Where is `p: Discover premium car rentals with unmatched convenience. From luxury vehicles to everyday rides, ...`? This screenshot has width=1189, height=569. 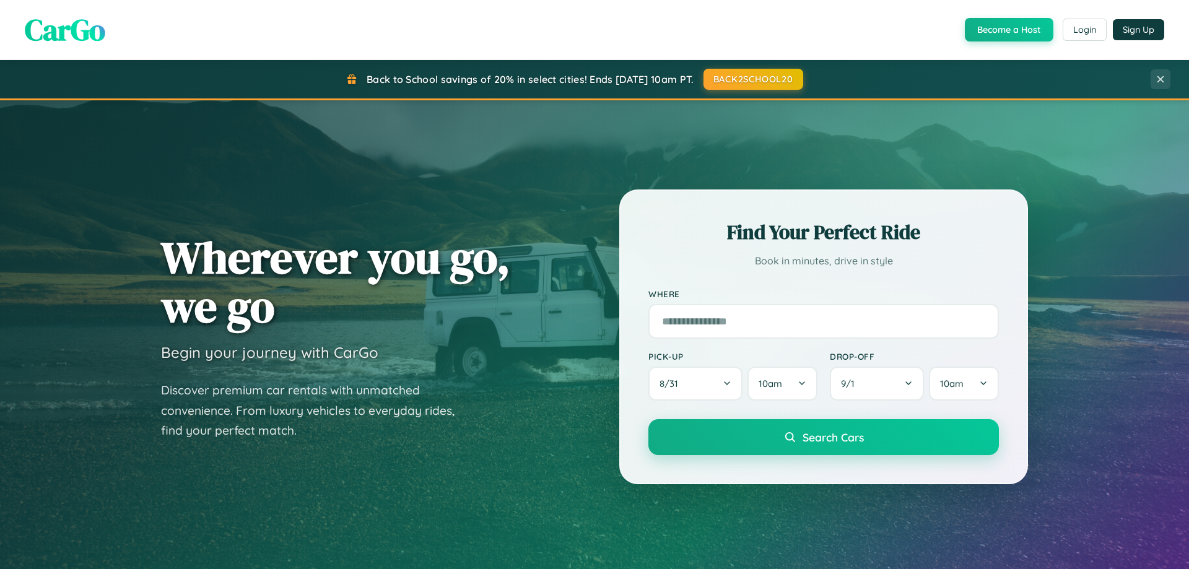
p: Discover premium car rentals with unmatched convenience. From luxury vehicles to everyday rides, ... is located at coordinates (316, 411).